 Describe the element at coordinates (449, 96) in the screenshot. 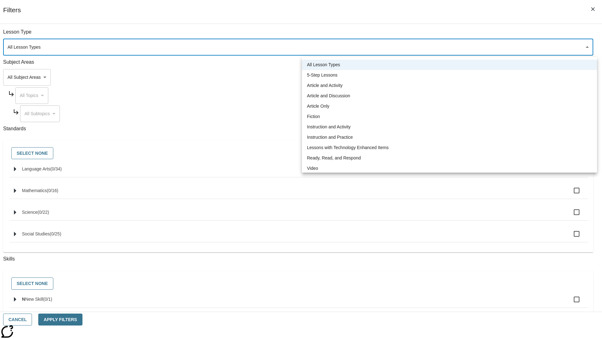

I see `li: Article and Discussion` at that location.